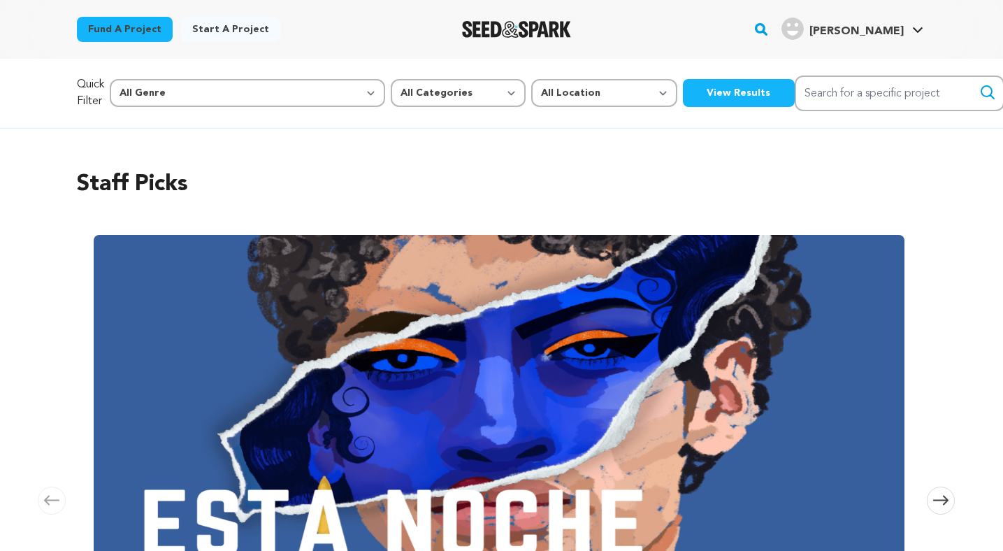 This screenshot has height=551, width=1003. Describe the element at coordinates (231, 29) in the screenshot. I see `a: Start a project` at that location.